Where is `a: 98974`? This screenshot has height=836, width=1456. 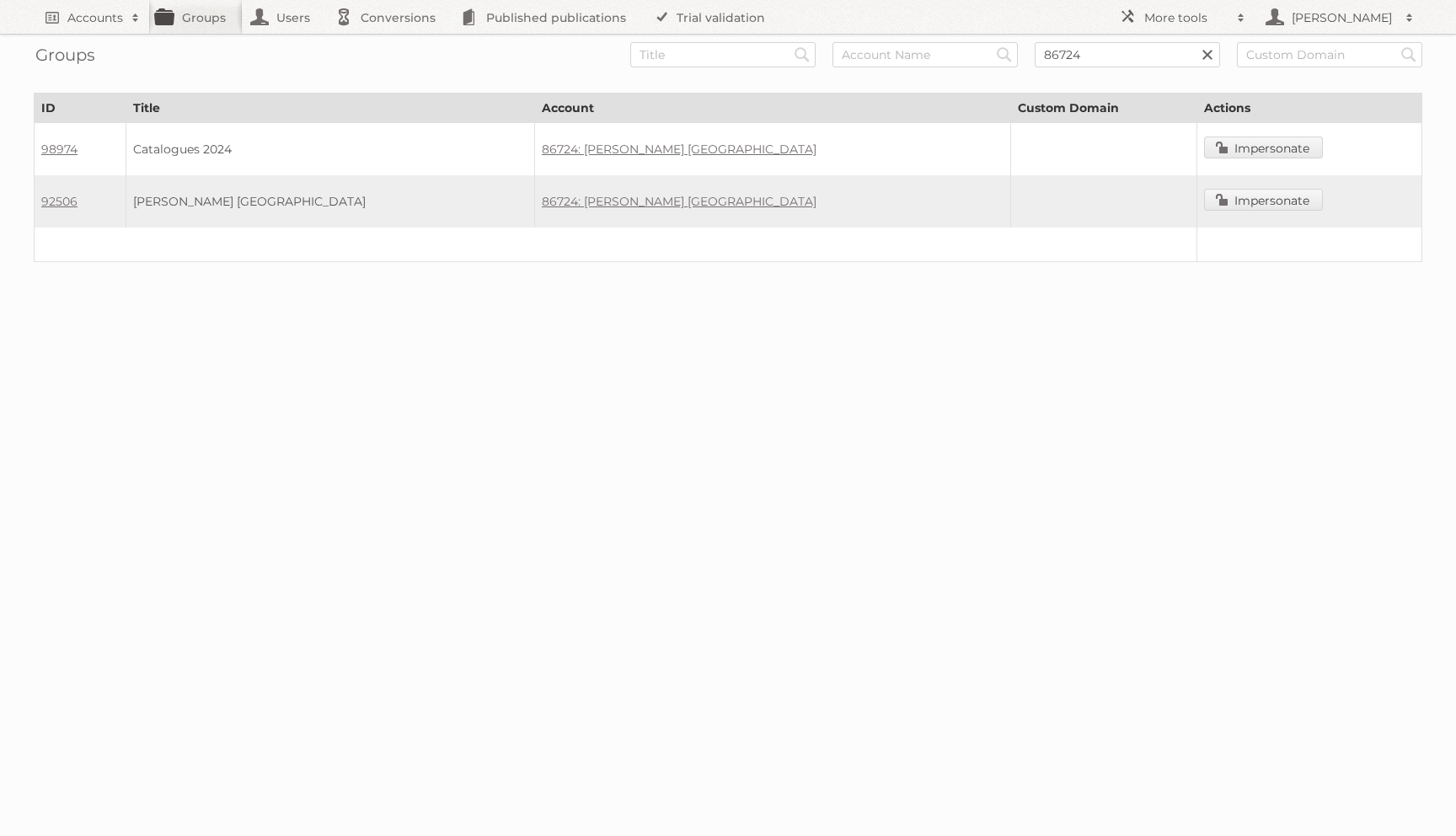 a: 98974 is located at coordinates (59, 149).